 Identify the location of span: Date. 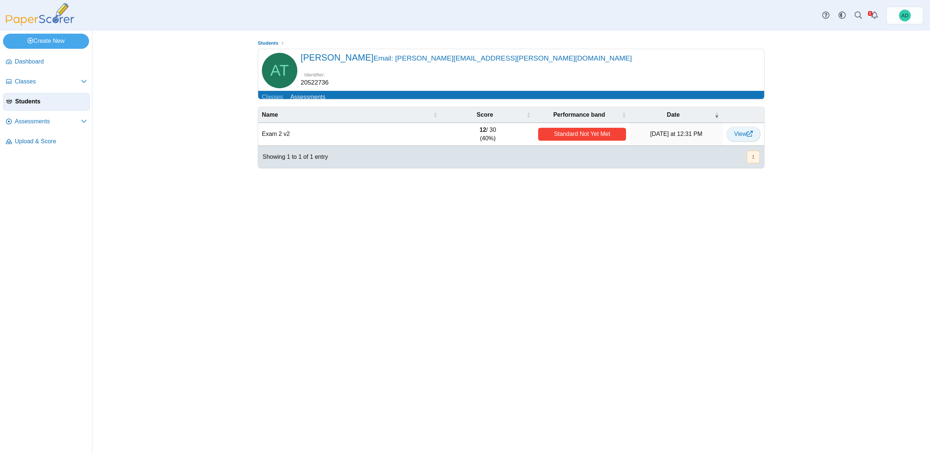
(673, 115).